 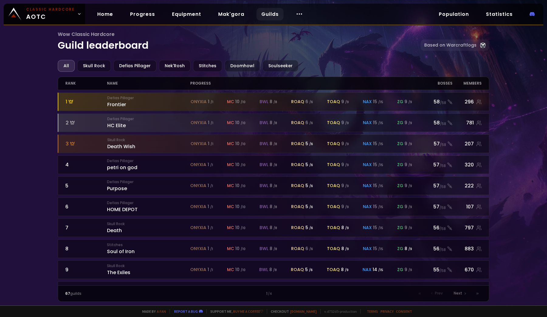 What do you see at coordinates (149, 290) in the screenshot?
I see `div: Sulfuron Allstarz` at bounding box center [149, 290].